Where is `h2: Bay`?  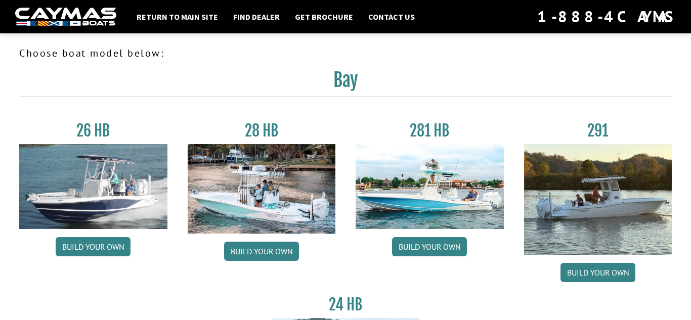 h2: Bay is located at coordinates (346, 83).